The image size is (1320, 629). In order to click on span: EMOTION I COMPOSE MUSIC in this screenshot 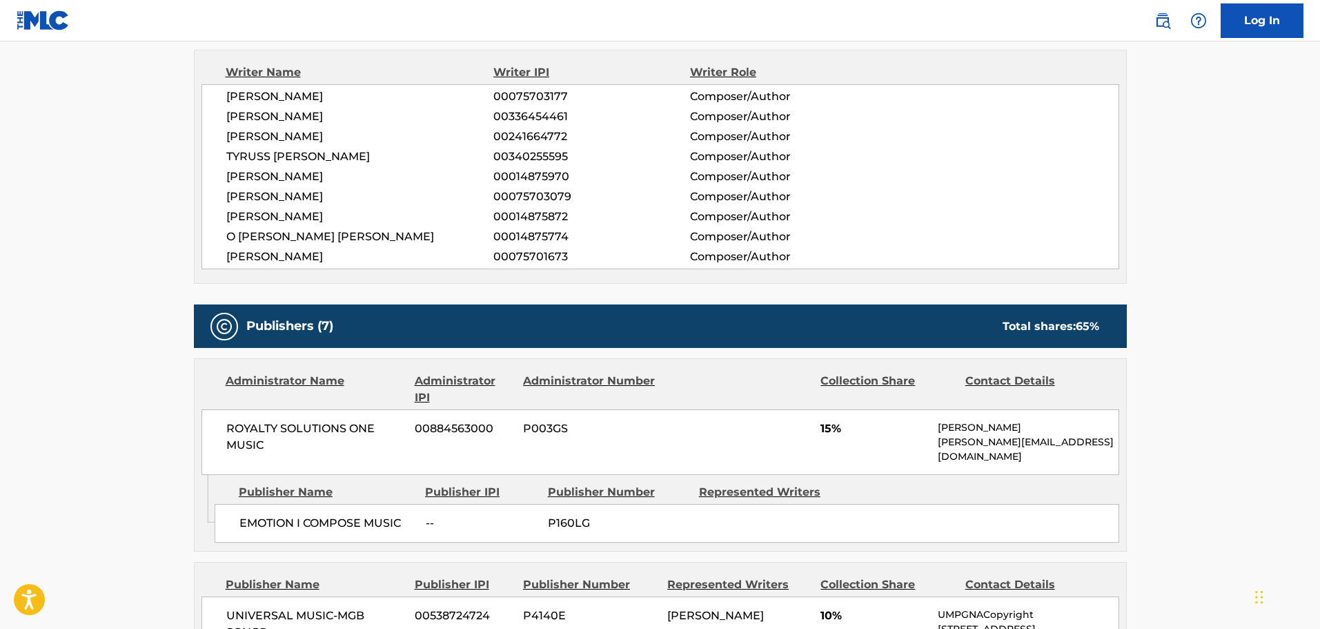, I will do `click(327, 523)`.